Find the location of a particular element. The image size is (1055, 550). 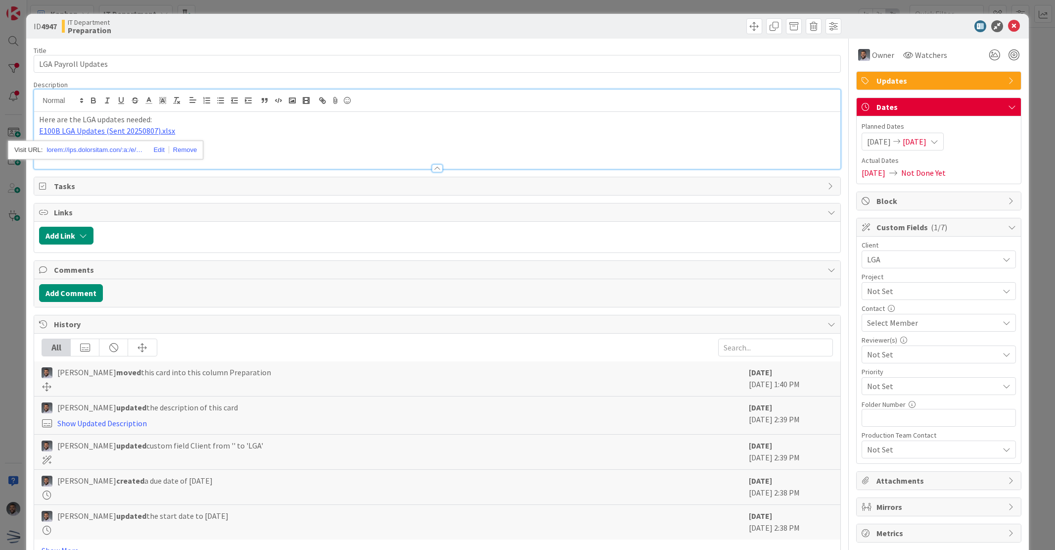

button: Add Link is located at coordinates (66, 235).